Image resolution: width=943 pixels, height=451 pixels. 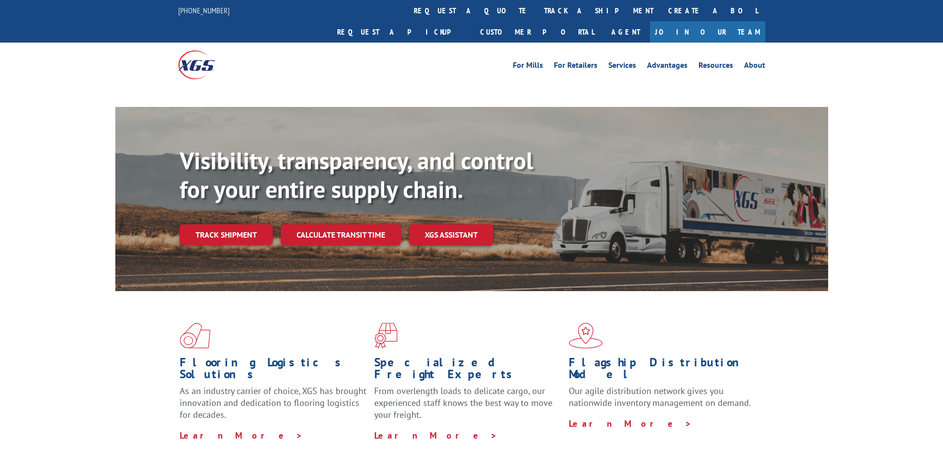 I want to click on b: Visibility, transparency, and control for your entire supply chain., so click(x=356, y=175).